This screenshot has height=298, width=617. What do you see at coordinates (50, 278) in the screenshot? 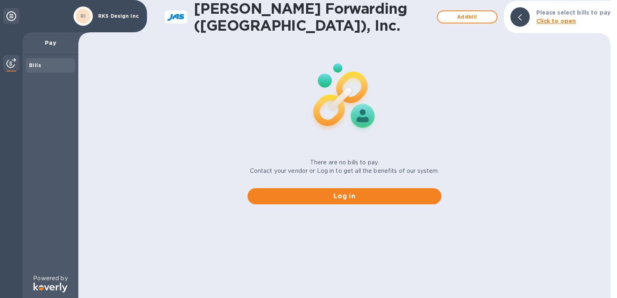
I see `p: Powered by` at bounding box center [50, 278].